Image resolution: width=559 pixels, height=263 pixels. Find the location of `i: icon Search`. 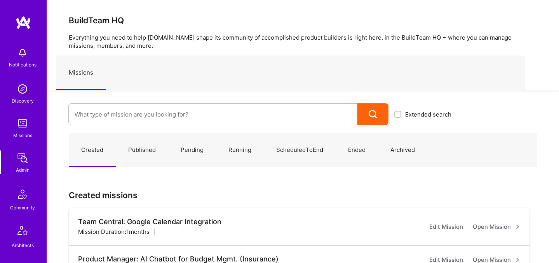

i: icon Search is located at coordinates (373, 114).